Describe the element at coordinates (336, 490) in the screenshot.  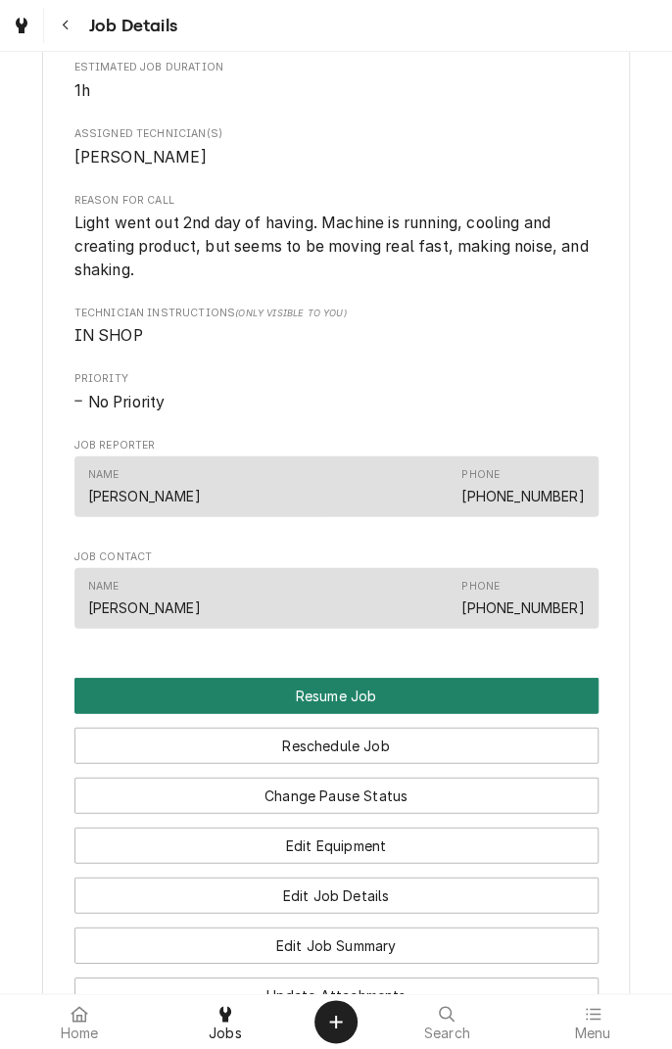
I see `div: Job Reporter List` at that location.